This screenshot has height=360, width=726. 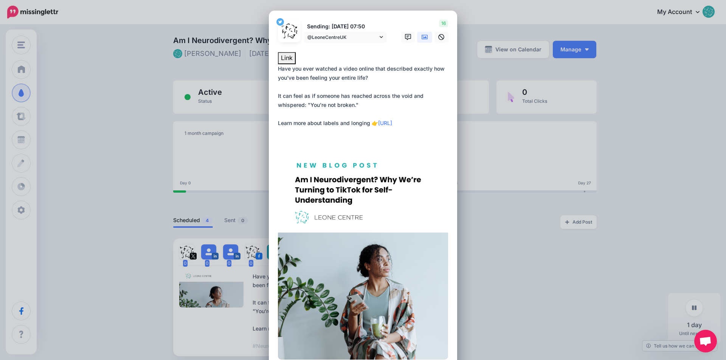 I want to click on img: LcPWlgqw-63455.jpg, so click(x=289, y=31).